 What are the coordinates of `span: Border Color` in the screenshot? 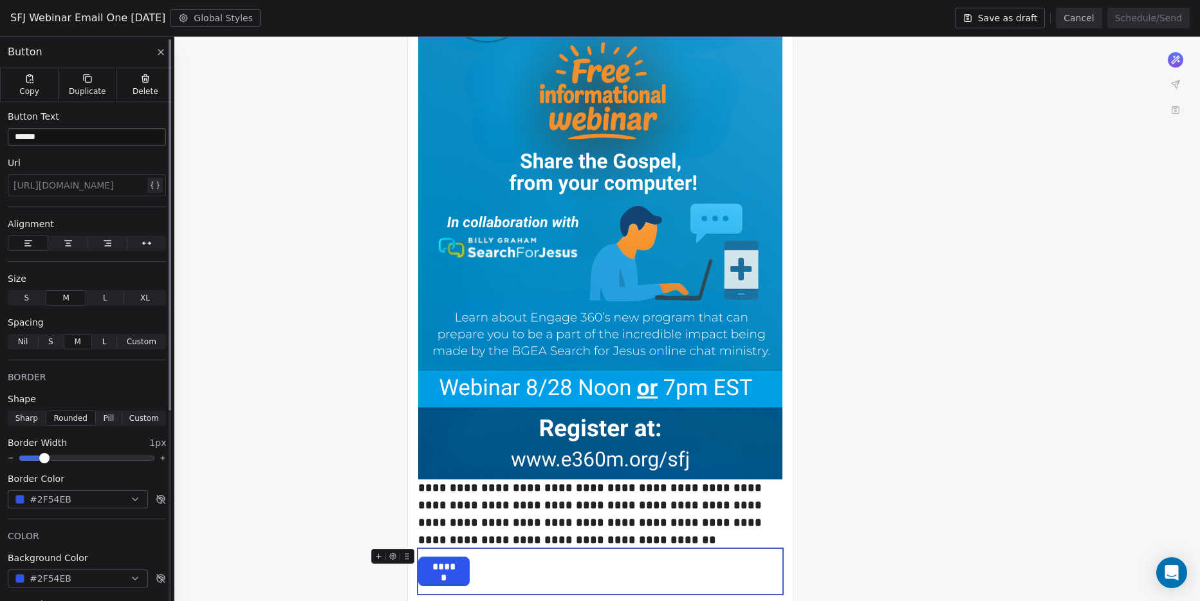 It's located at (36, 479).